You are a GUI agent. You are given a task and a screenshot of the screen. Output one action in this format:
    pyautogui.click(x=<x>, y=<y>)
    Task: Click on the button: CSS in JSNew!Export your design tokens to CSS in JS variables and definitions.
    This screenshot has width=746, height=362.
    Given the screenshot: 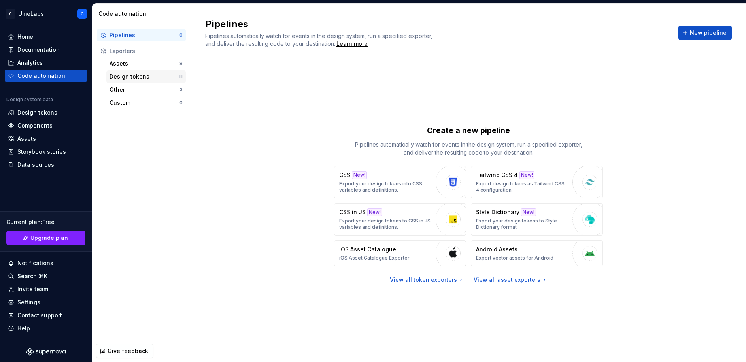 What is the action you would take?
    pyautogui.click(x=400, y=220)
    